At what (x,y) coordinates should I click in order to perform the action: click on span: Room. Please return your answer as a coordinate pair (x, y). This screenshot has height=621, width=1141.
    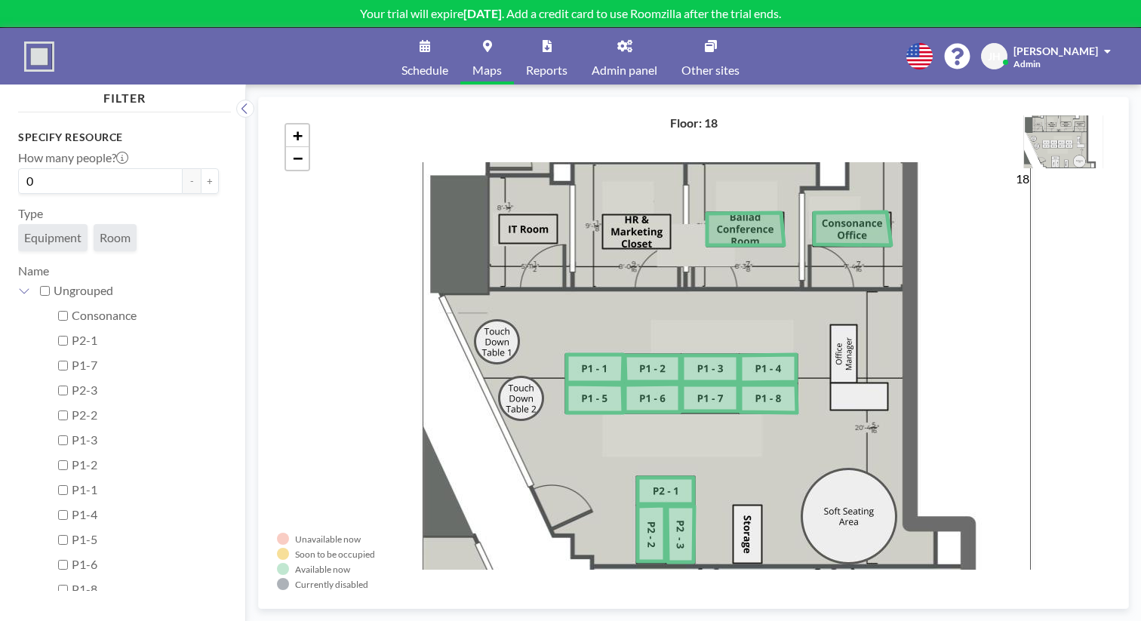
    Looking at the image, I should click on (115, 238).